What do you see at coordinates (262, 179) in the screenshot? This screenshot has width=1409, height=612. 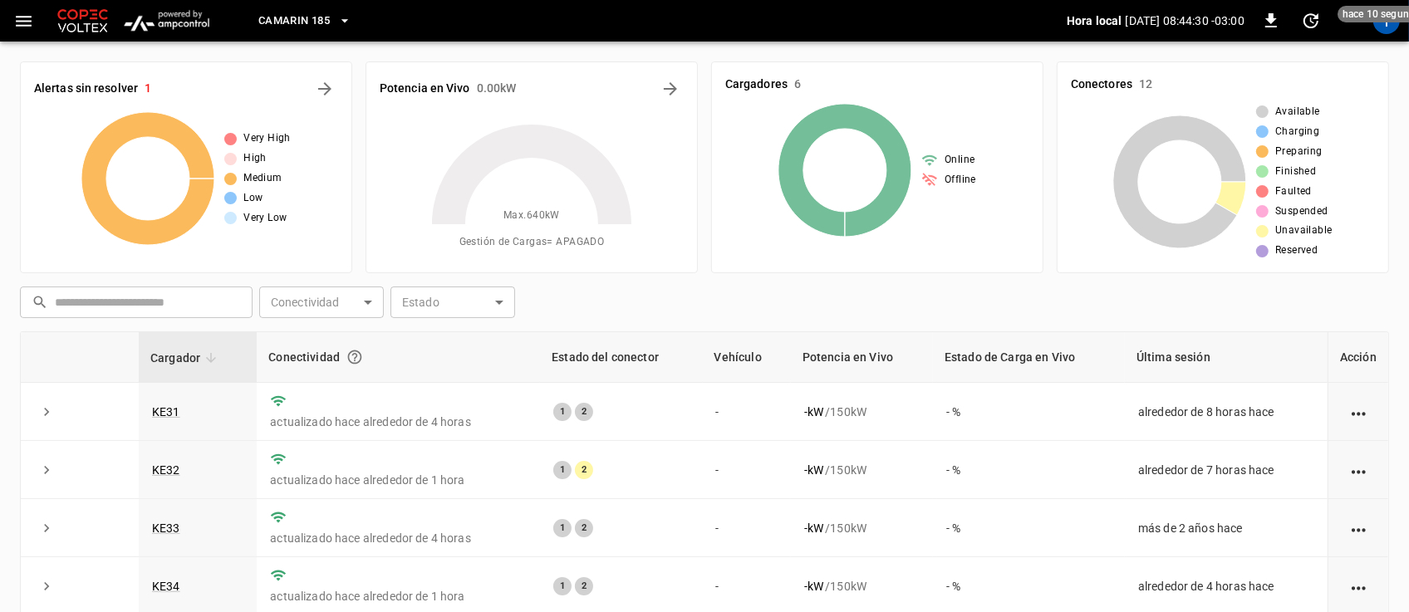 I see `span: Medium` at bounding box center [262, 179].